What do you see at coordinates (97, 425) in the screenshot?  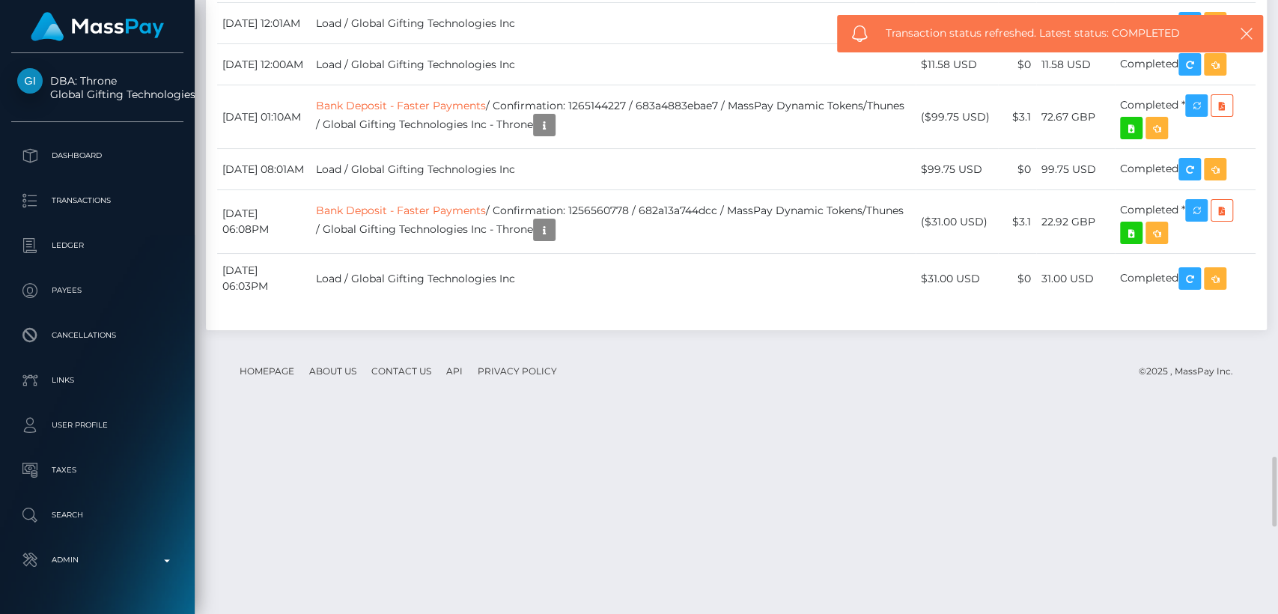 I see `p: User Profile` at bounding box center [97, 425].